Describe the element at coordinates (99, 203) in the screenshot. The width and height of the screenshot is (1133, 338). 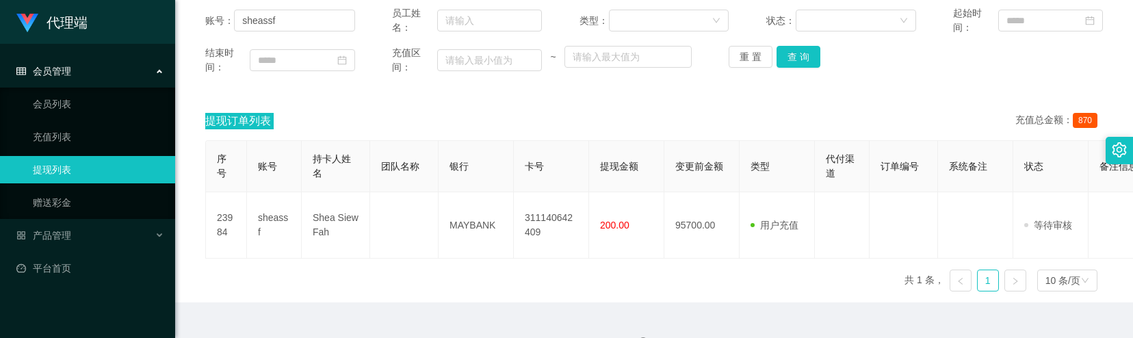
I see `a: 赠送彩金` at that location.